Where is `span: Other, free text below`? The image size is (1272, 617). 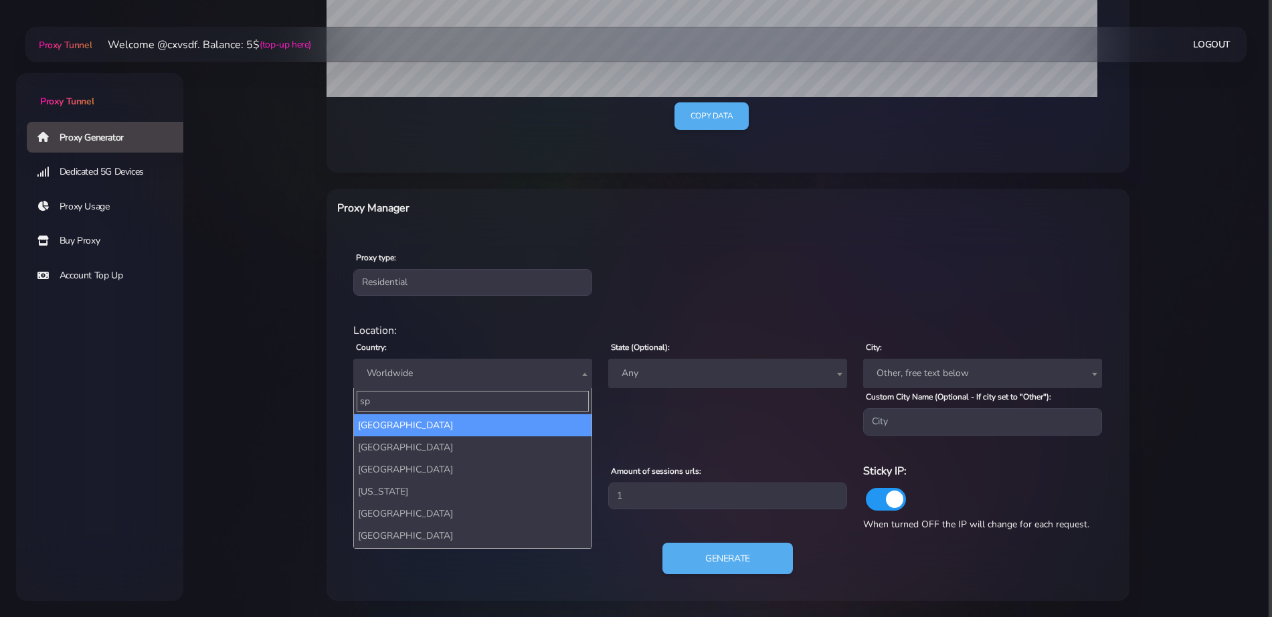
span: Other, free text below is located at coordinates (983, 373).